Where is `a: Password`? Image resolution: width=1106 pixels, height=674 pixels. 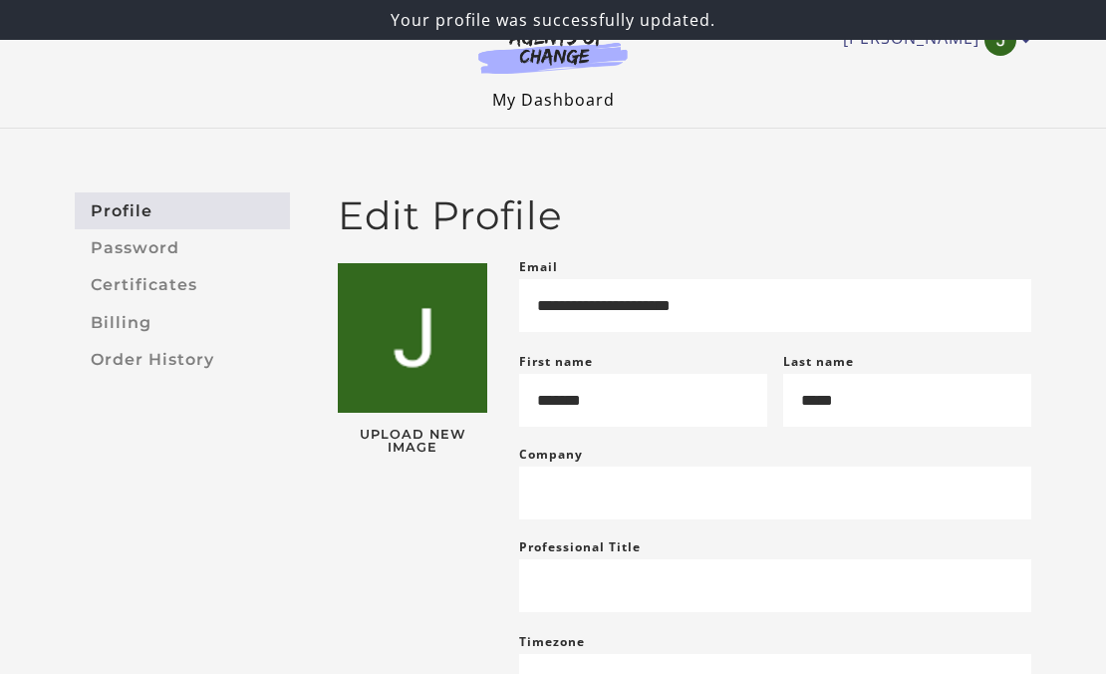 a: Password is located at coordinates (182, 247).